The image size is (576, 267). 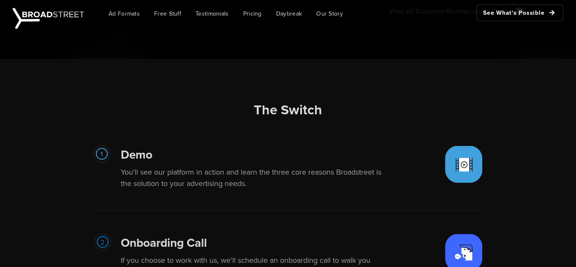 What do you see at coordinates (520, 13) in the screenshot?
I see `a: See What's Possible` at bounding box center [520, 13].